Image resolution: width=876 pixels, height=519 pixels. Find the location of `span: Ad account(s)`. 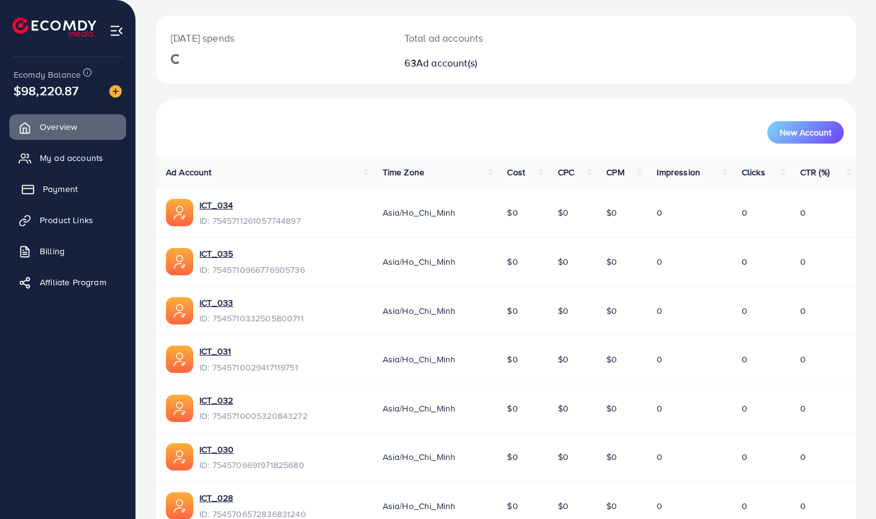

span: Ad account(s) is located at coordinates (447, 63).